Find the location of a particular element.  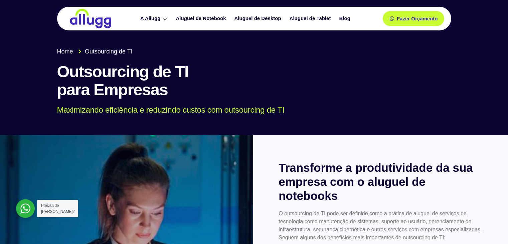

span: Outsourcing de TI is located at coordinates (108, 51).